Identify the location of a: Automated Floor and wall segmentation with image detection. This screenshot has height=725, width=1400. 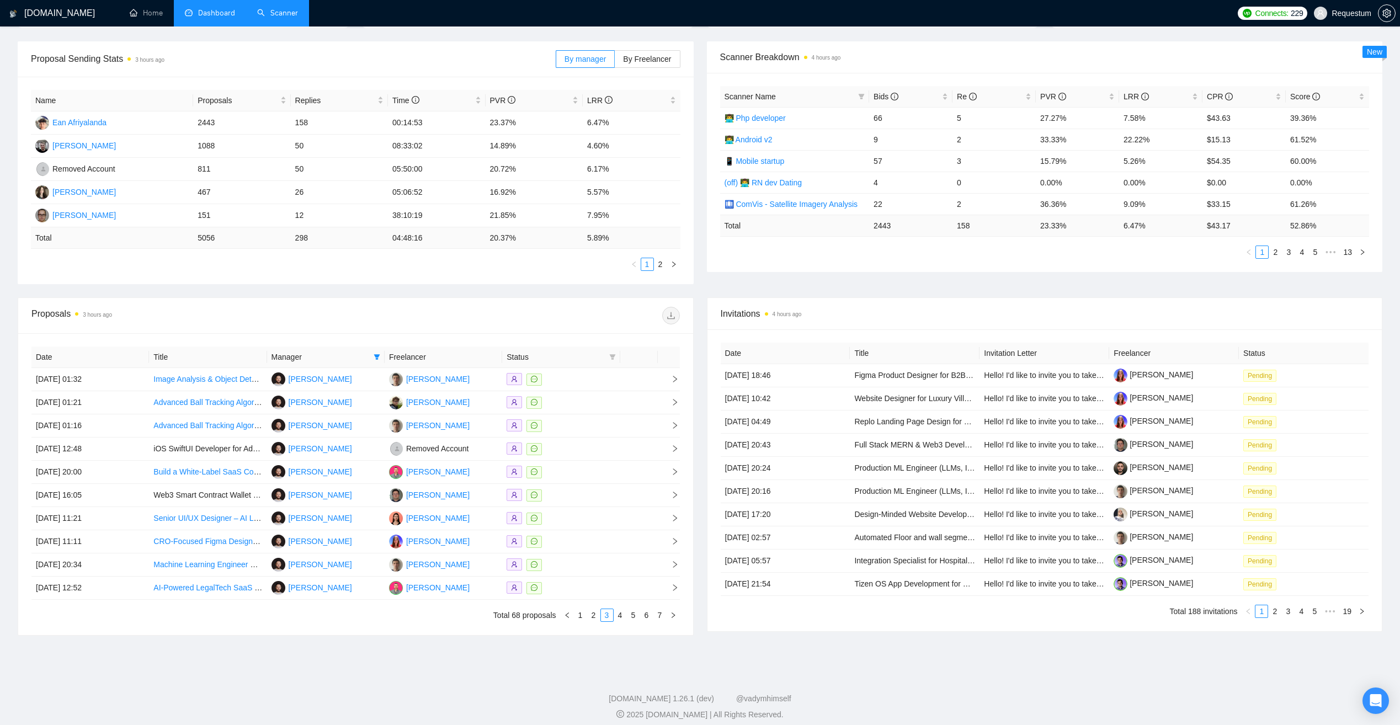
(958, 537).